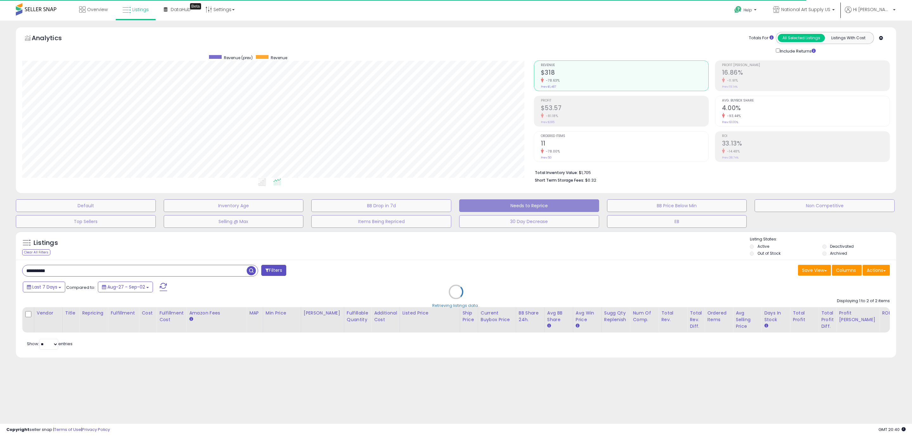  I want to click on i: Get Help, so click(738, 10).